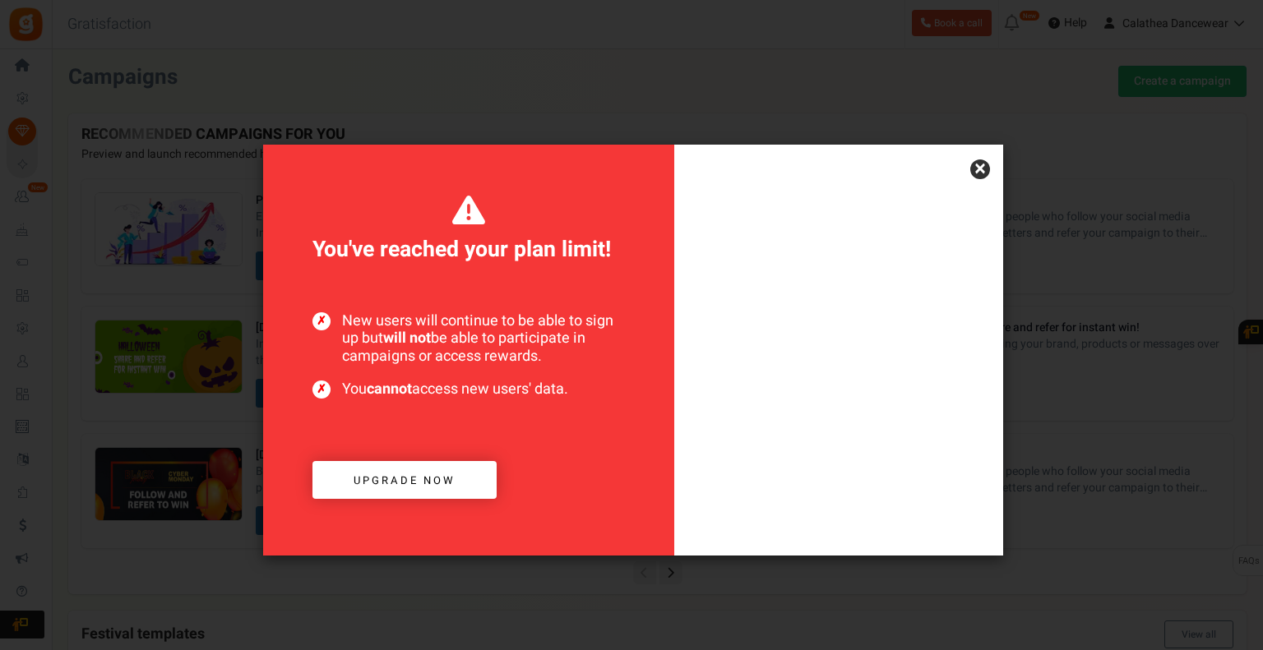 This screenshot has width=1263, height=650. Describe the element at coordinates (389, 389) in the screenshot. I see `b: cannot` at that location.